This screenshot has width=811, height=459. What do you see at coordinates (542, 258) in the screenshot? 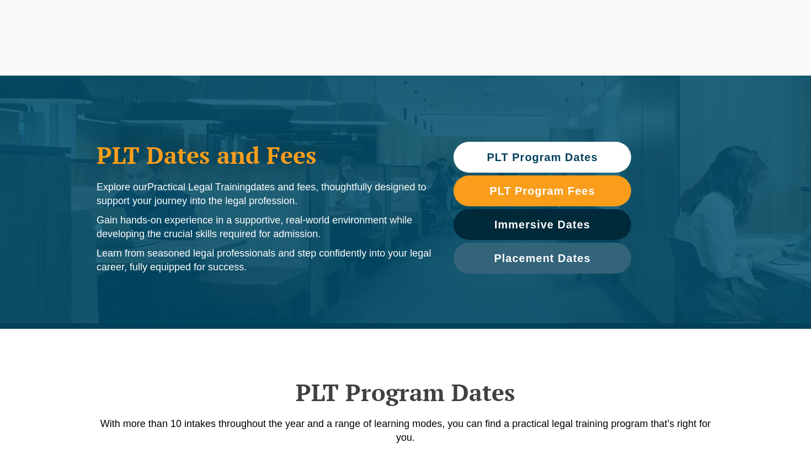
I see `a: Placement Dates` at bounding box center [542, 258].